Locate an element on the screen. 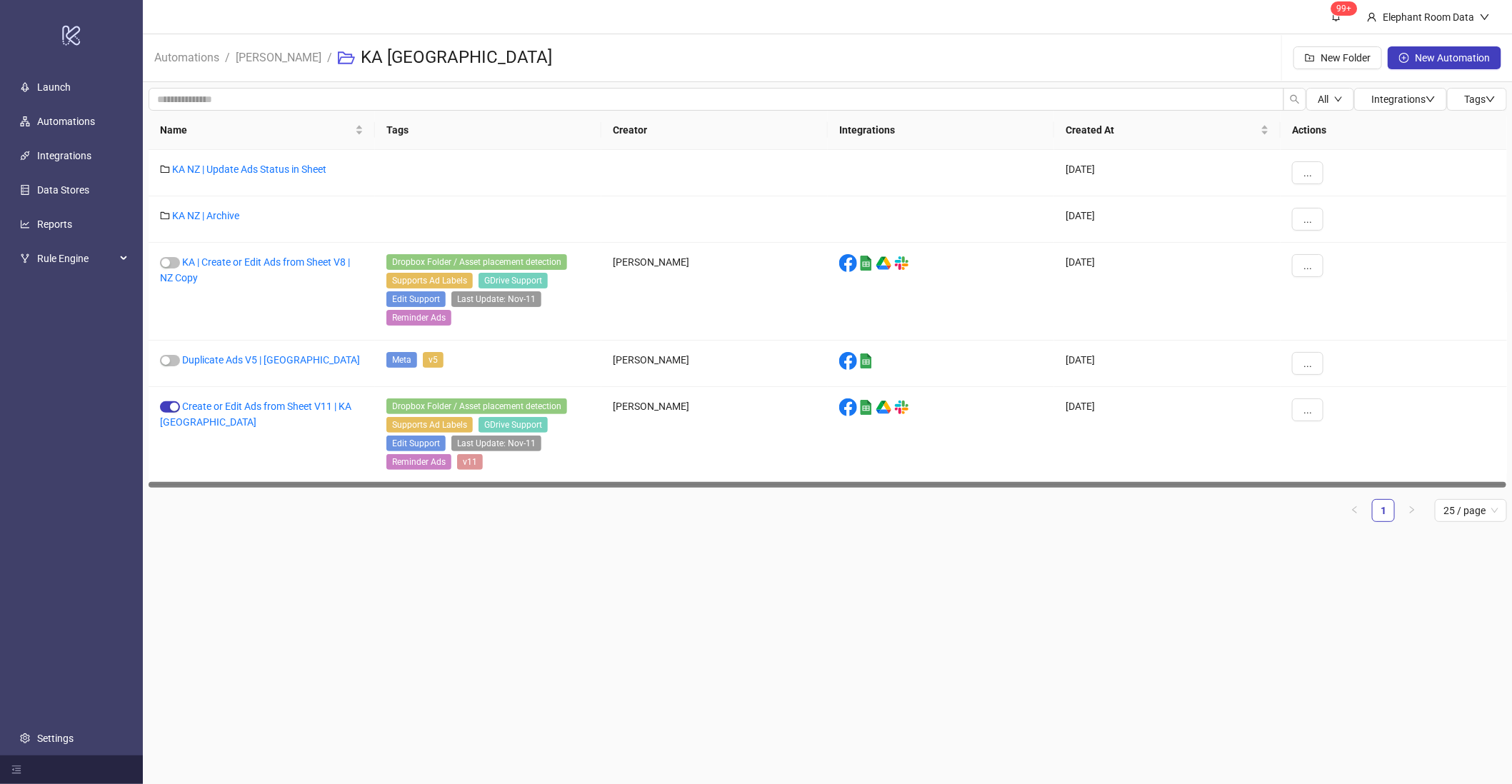 This screenshot has height=784, width=1512. span: menu-fold is located at coordinates (16, 769).